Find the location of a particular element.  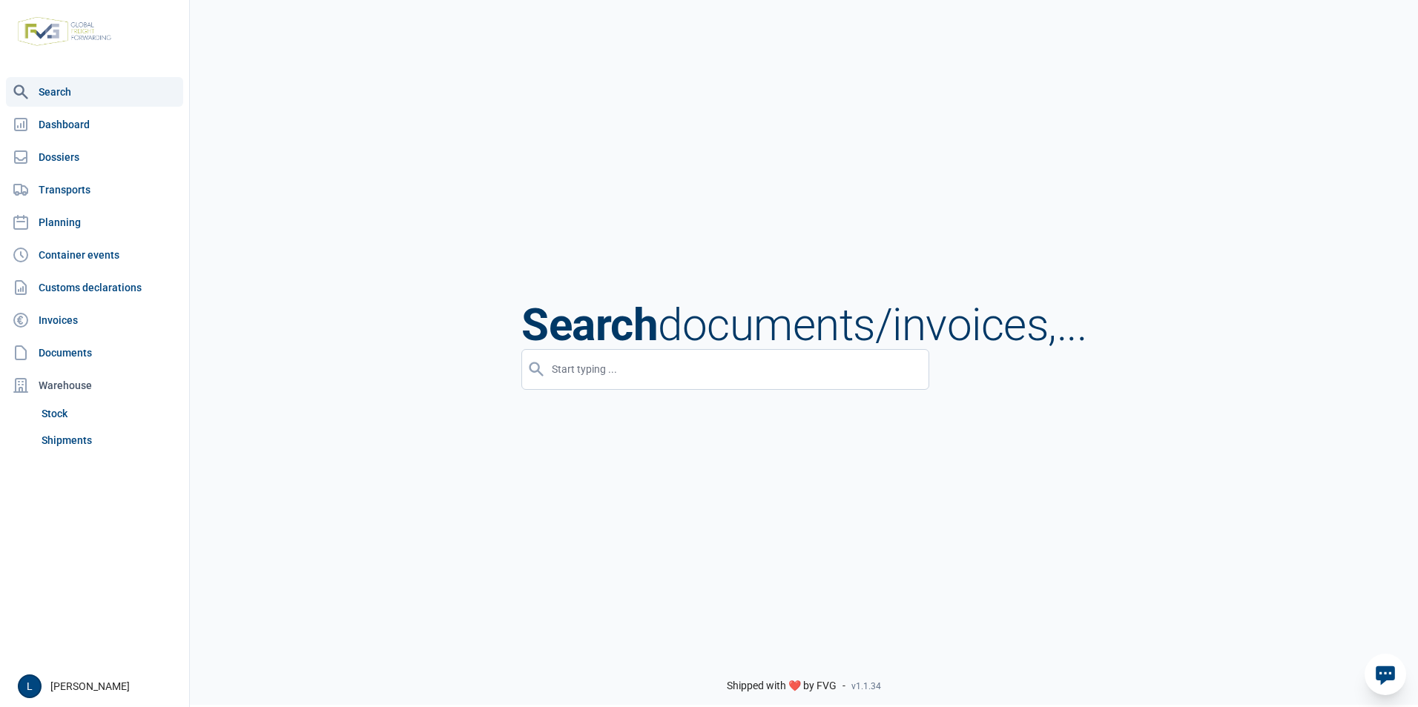

a: Planning is located at coordinates (94, 222).